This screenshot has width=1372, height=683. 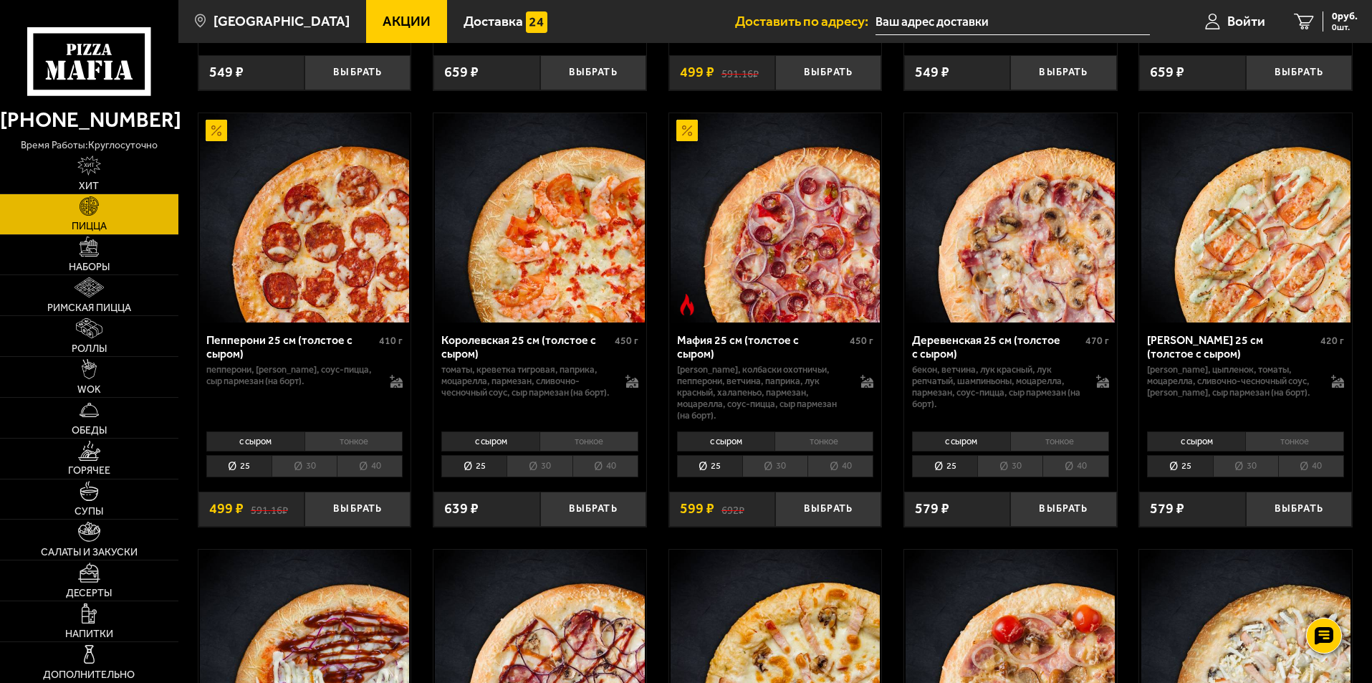 What do you see at coordinates (806, 21) in the screenshot?
I see `span: Доставить по адресу:` at bounding box center [806, 21].